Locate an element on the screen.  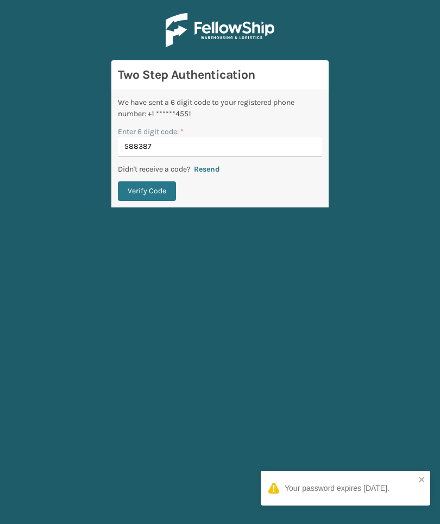
h3: Two Step Authentication is located at coordinates (220, 75).